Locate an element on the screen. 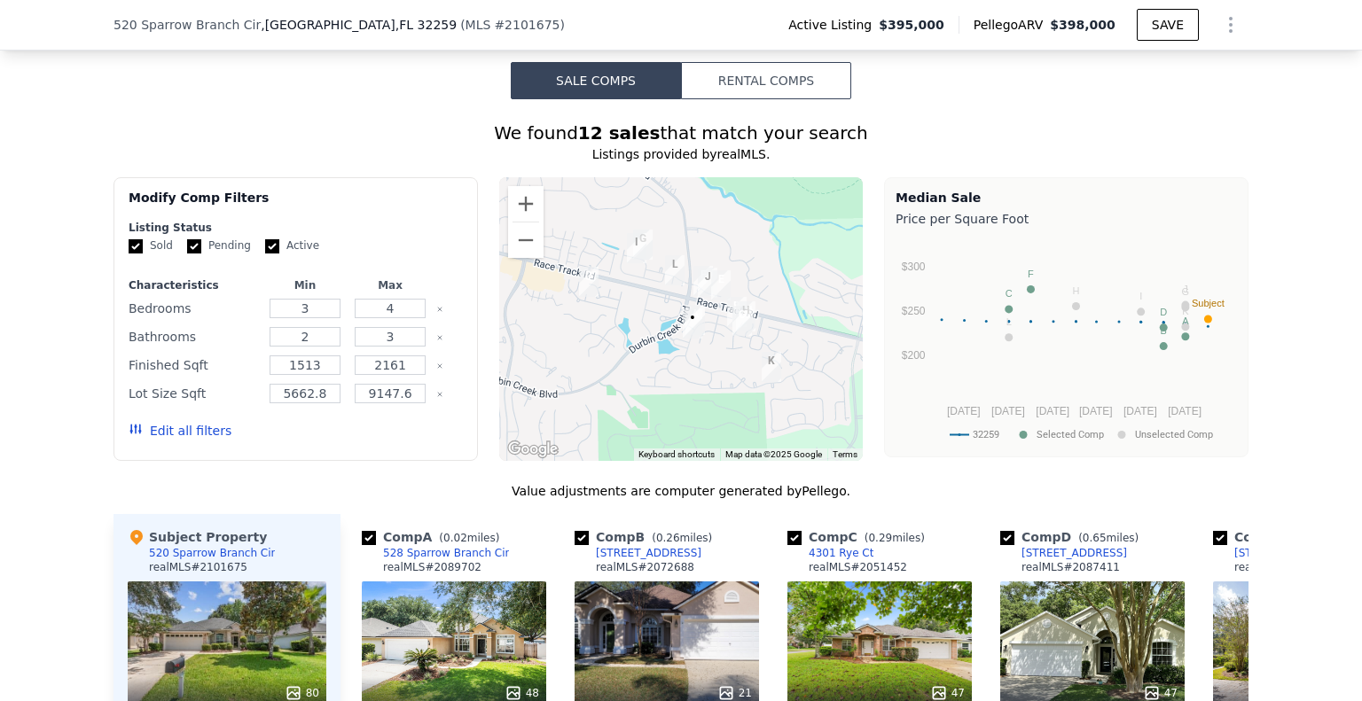 The image size is (1362, 701). label: Sold is located at coordinates (151, 246).